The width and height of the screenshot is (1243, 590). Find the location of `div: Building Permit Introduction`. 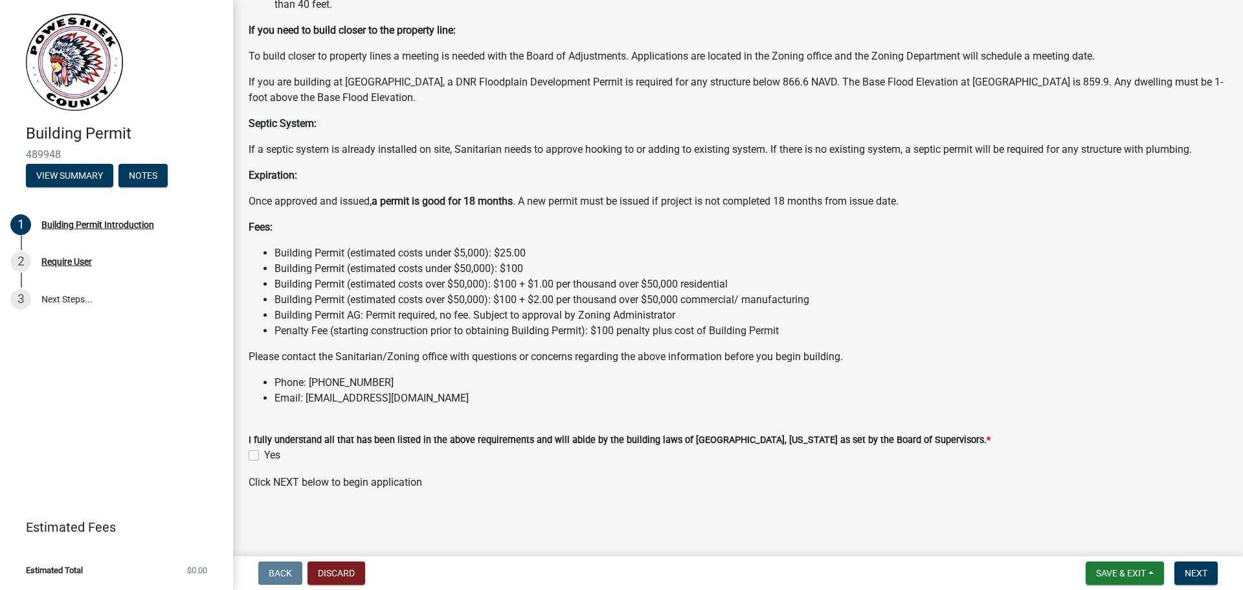

div: Building Permit Introduction is located at coordinates (98, 225).